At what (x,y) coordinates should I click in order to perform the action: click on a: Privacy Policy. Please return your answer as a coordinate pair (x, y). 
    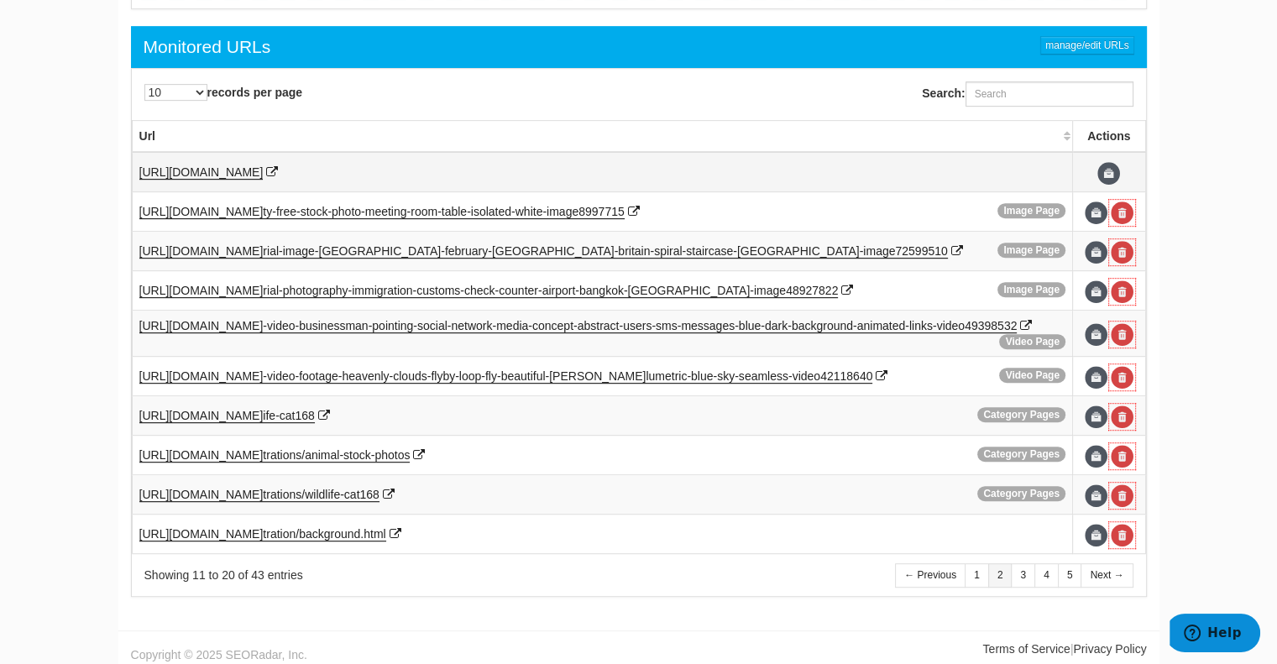
    Looking at the image, I should click on (1110, 649).